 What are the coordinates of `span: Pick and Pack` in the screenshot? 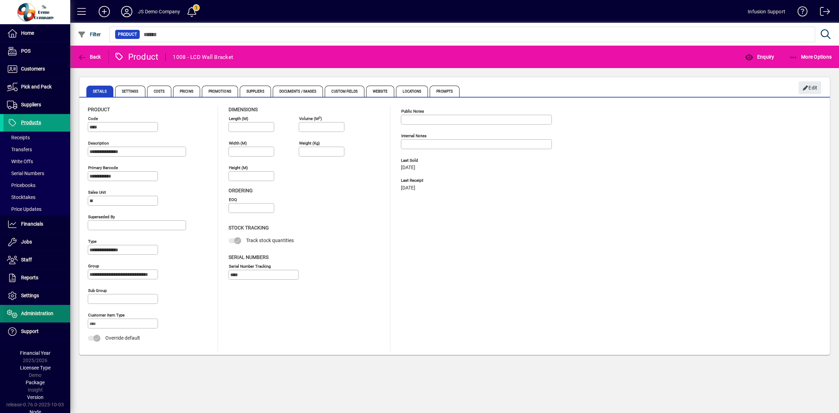 It's located at (36, 87).